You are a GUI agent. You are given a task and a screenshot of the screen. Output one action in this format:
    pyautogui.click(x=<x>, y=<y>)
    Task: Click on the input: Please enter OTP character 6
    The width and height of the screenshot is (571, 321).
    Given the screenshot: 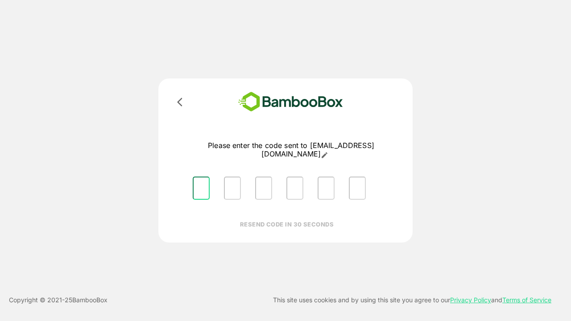 What is the action you would take?
    pyautogui.click(x=358, y=188)
    